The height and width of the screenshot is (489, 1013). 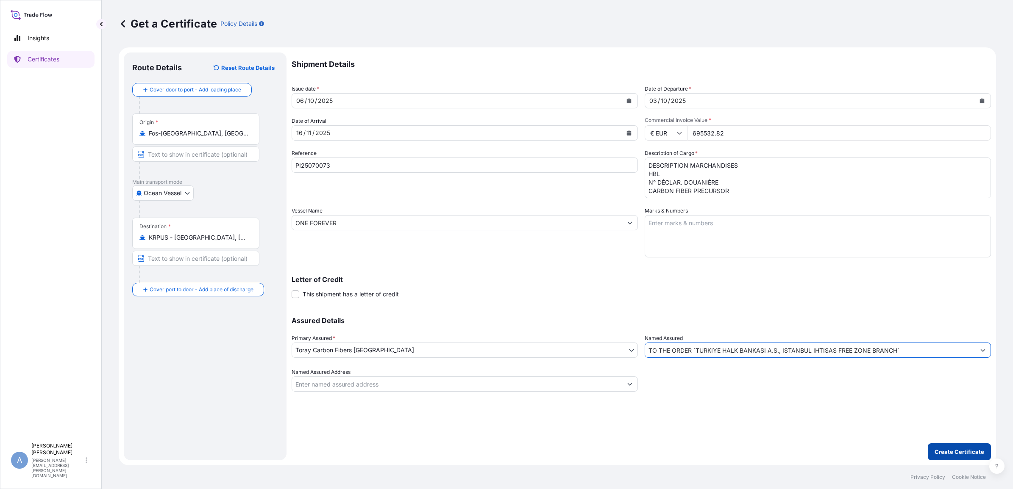 What do you see at coordinates (168, 24) in the screenshot?
I see `p: Get a Certificate` at bounding box center [168, 24].